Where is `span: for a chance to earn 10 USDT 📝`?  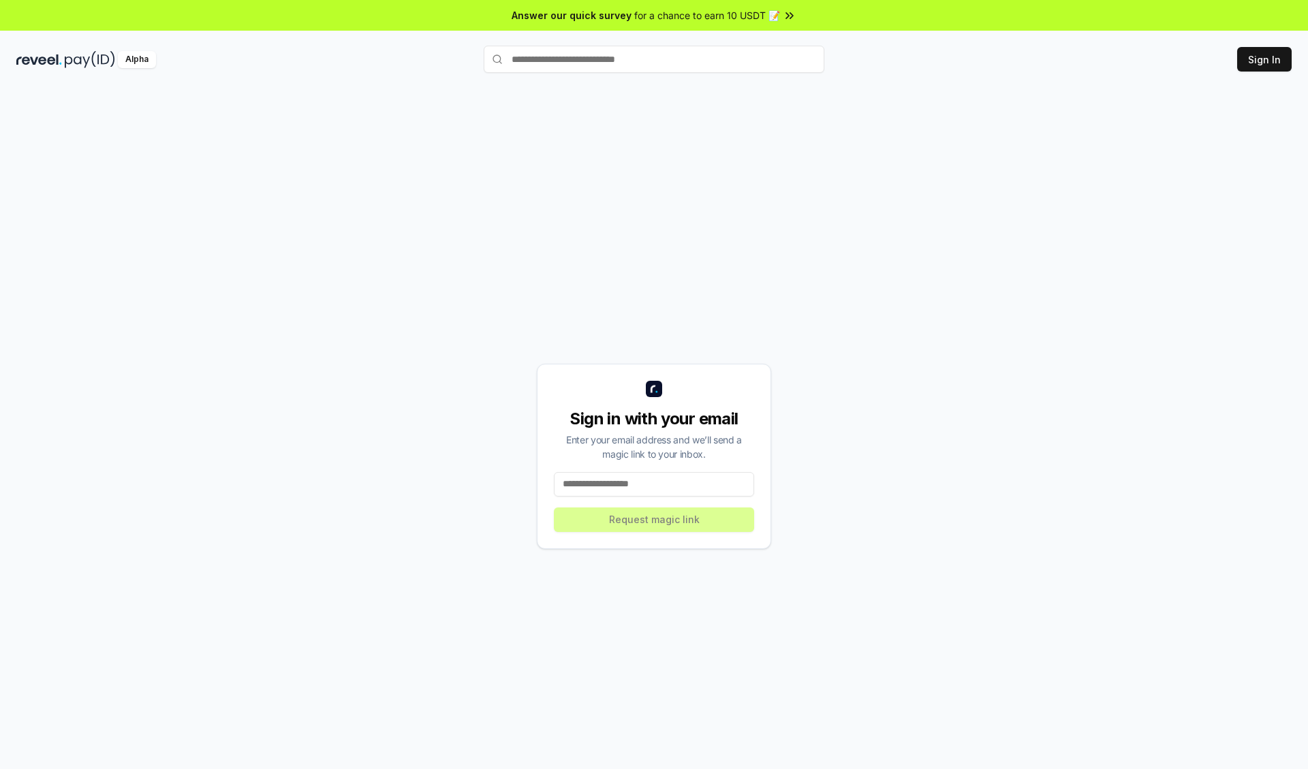 span: for a chance to earn 10 USDT 📝 is located at coordinates (707, 15).